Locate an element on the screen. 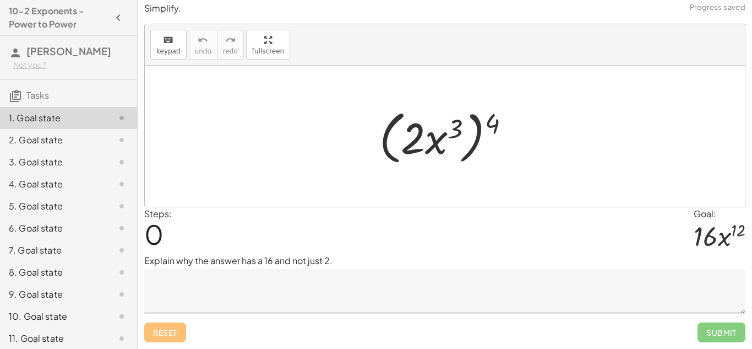 The height and width of the screenshot is (349, 752). i: redo is located at coordinates (230, 40).